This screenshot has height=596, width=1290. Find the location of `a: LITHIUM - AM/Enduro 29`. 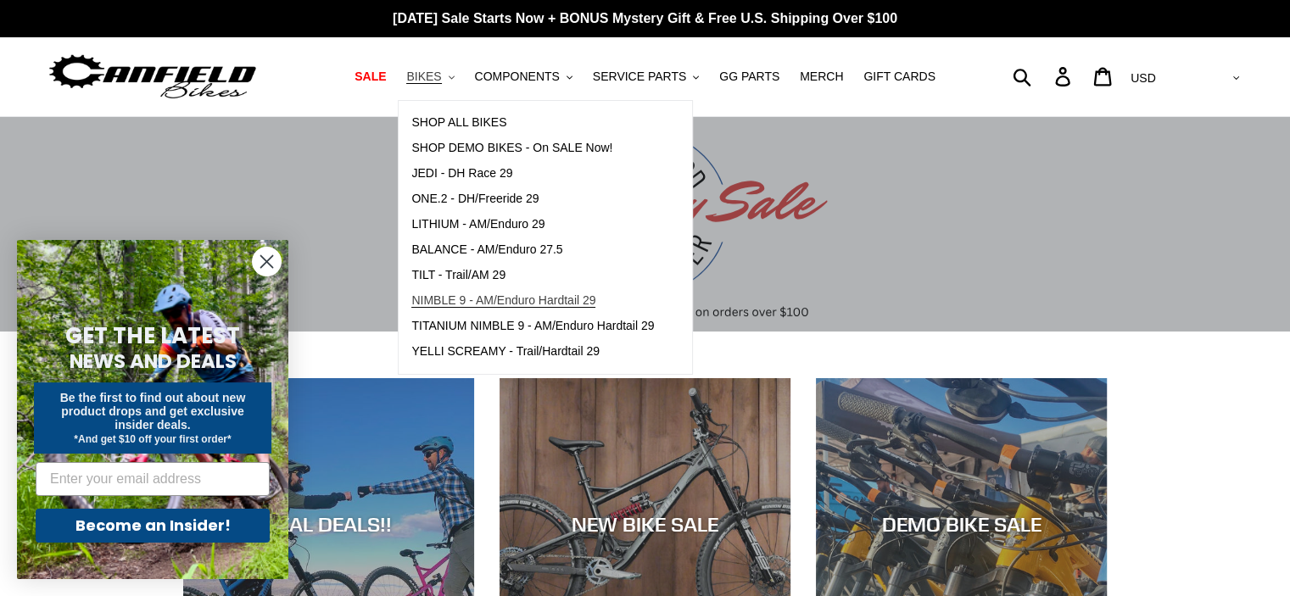

a: LITHIUM - AM/Enduro 29 is located at coordinates (533, 225).